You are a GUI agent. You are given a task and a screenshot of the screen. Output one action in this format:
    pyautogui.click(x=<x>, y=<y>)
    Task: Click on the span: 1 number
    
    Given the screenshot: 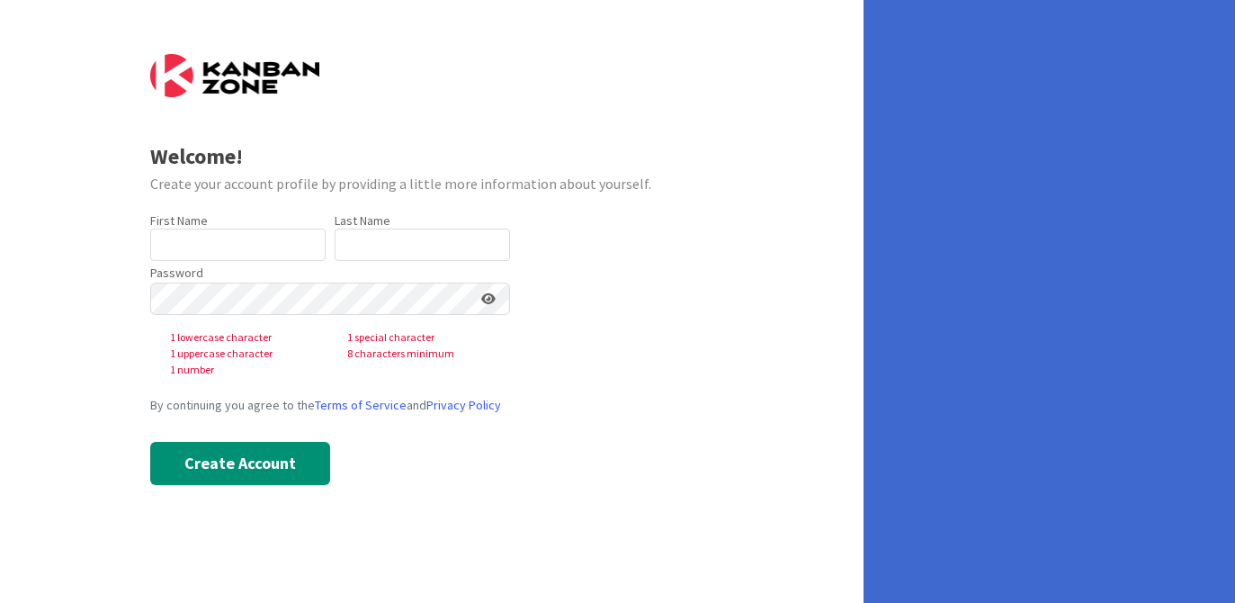 What is the action you would take?
    pyautogui.click(x=244, y=370)
    